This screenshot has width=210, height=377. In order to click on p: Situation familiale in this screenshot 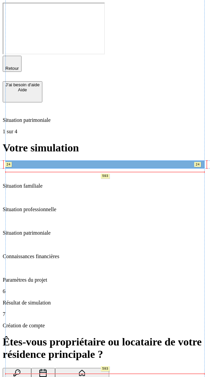, I will do `click(105, 186)`.